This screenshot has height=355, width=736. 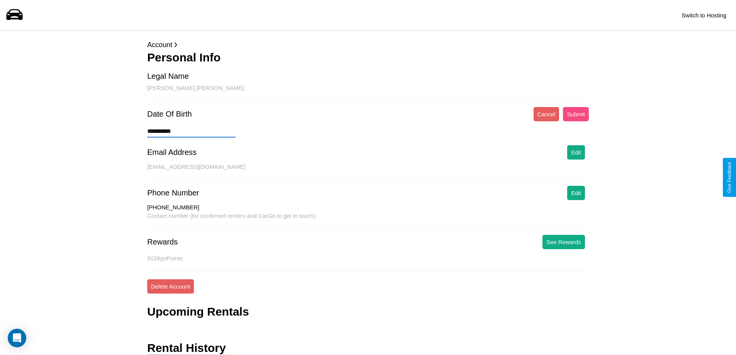 What do you see at coordinates (368, 220) in the screenshot?
I see `div: Contact number (for confirmed renters and CarGo to get in touch).` at bounding box center [368, 220].